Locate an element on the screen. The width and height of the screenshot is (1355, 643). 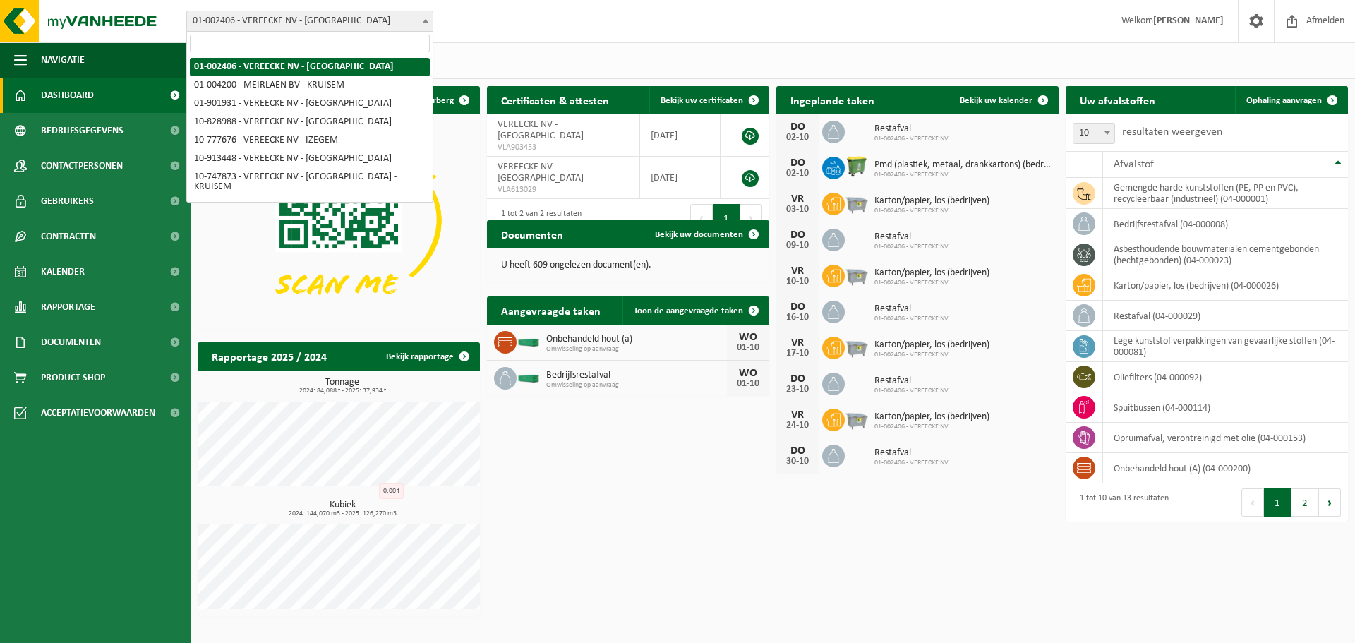
span: Ophaling aanvragen is located at coordinates (1284, 100).